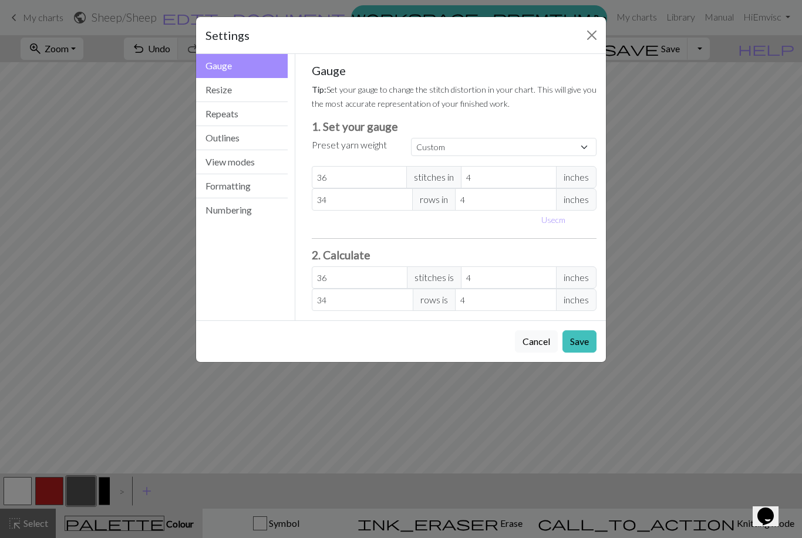 The width and height of the screenshot is (802, 538). Describe the element at coordinates (242, 90) in the screenshot. I see `button: Resize` at that location.